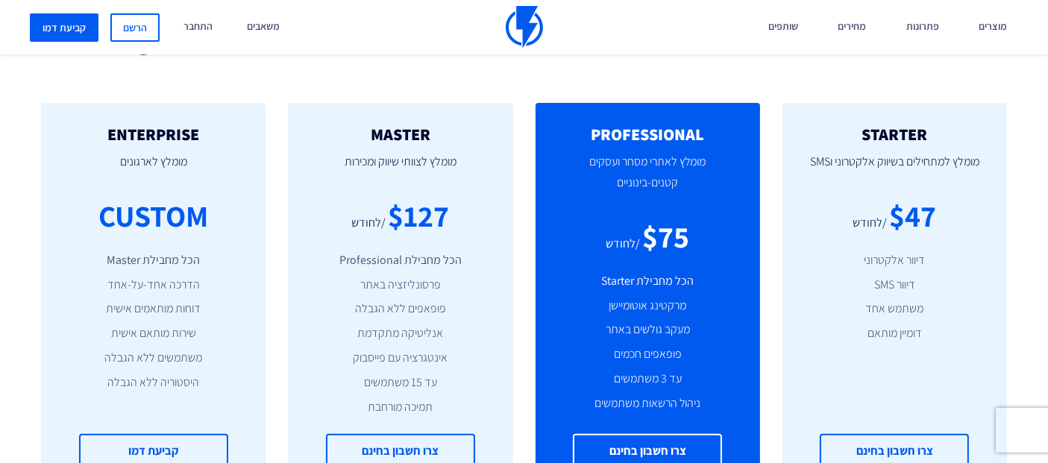 Image resolution: width=1048 pixels, height=463 pixels. What do you see at coordinates (894, 285) in the screenshot?
I see `li: דיוור SMS` at bounding box center [894, 285].